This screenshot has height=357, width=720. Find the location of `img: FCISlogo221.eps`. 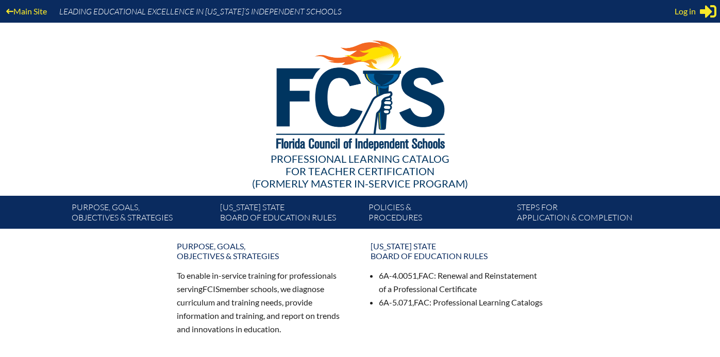

img: FCISlogo221.eps is located at coordinates (360, 93).